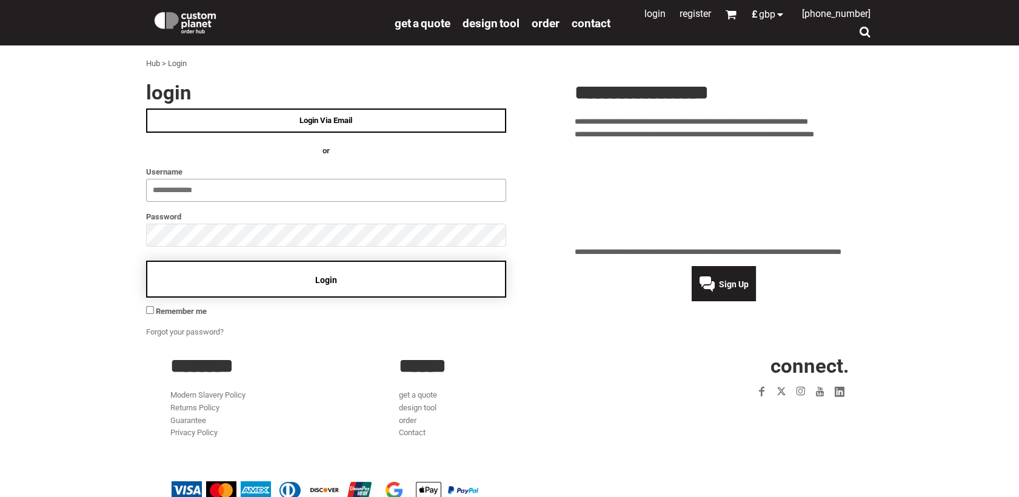 Image resolution: width=1019 pixels, height=497 pixels. I want to click on input: Remember me, so click(150, 310).